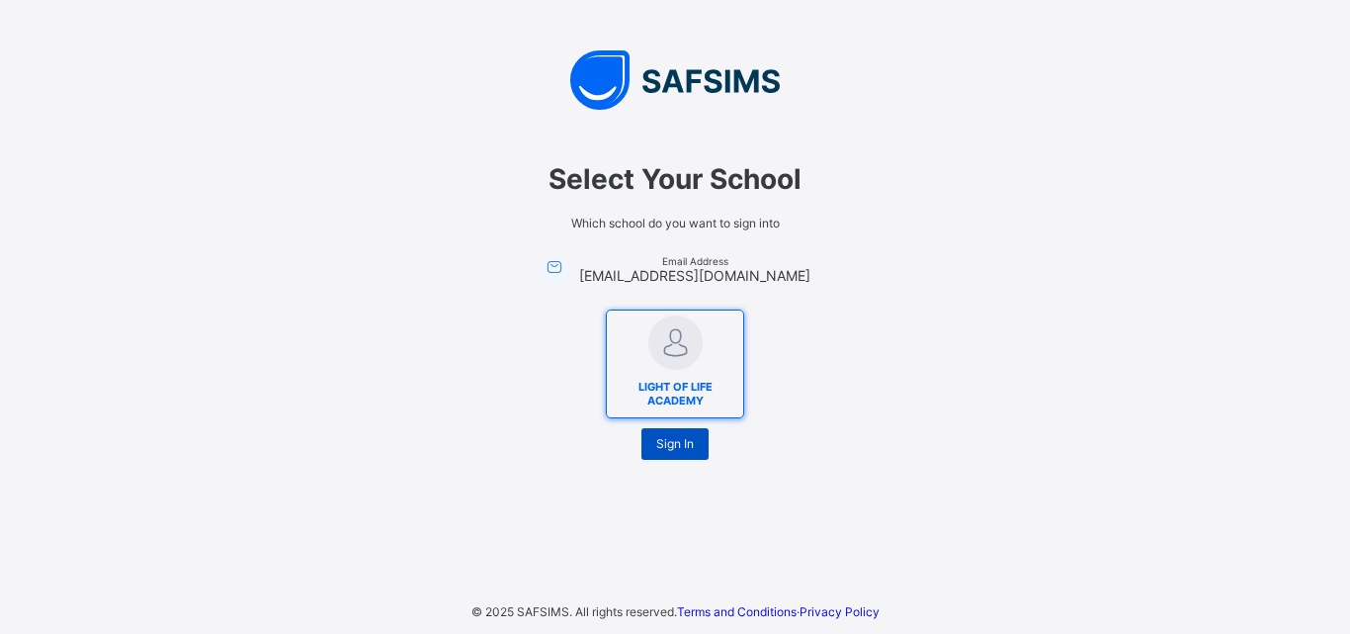 This screenshot has height=634, width=1350. What do you see at coordinates (839, 611) in the screenshot?
I see `a: Privacy Policy` at bounding box center [839, 611].